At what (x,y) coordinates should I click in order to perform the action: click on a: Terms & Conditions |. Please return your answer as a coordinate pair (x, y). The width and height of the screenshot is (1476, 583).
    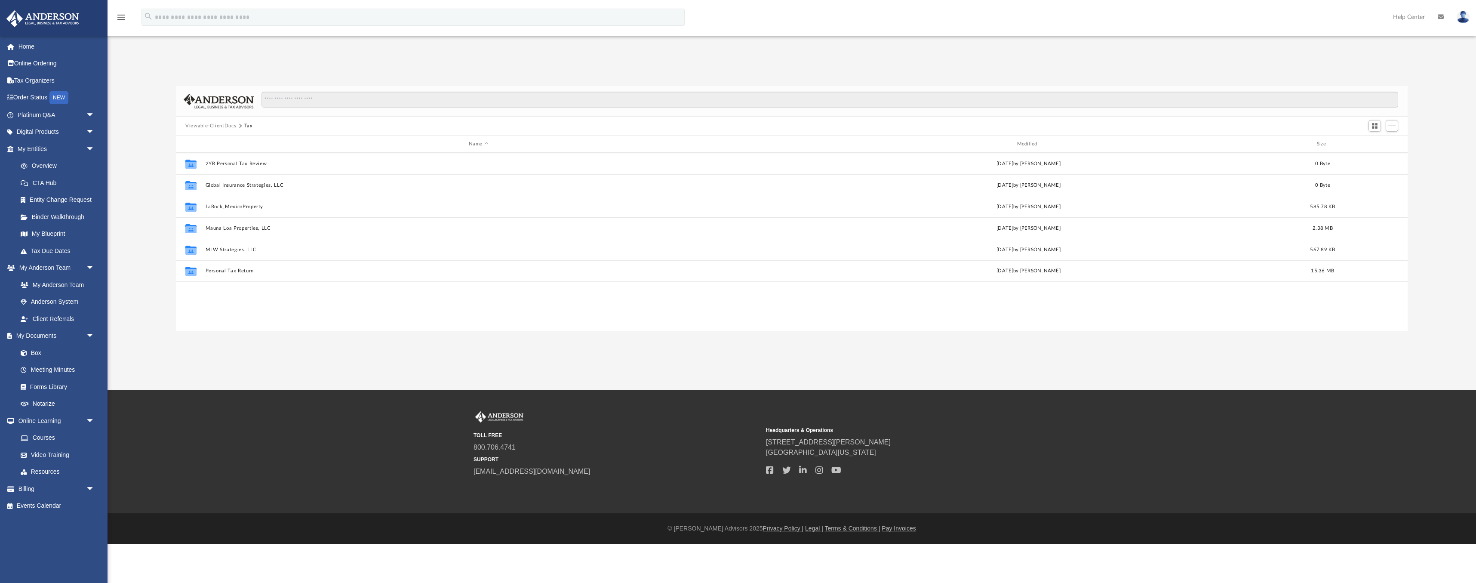
    Looking at the image, I should click on (852, 528).